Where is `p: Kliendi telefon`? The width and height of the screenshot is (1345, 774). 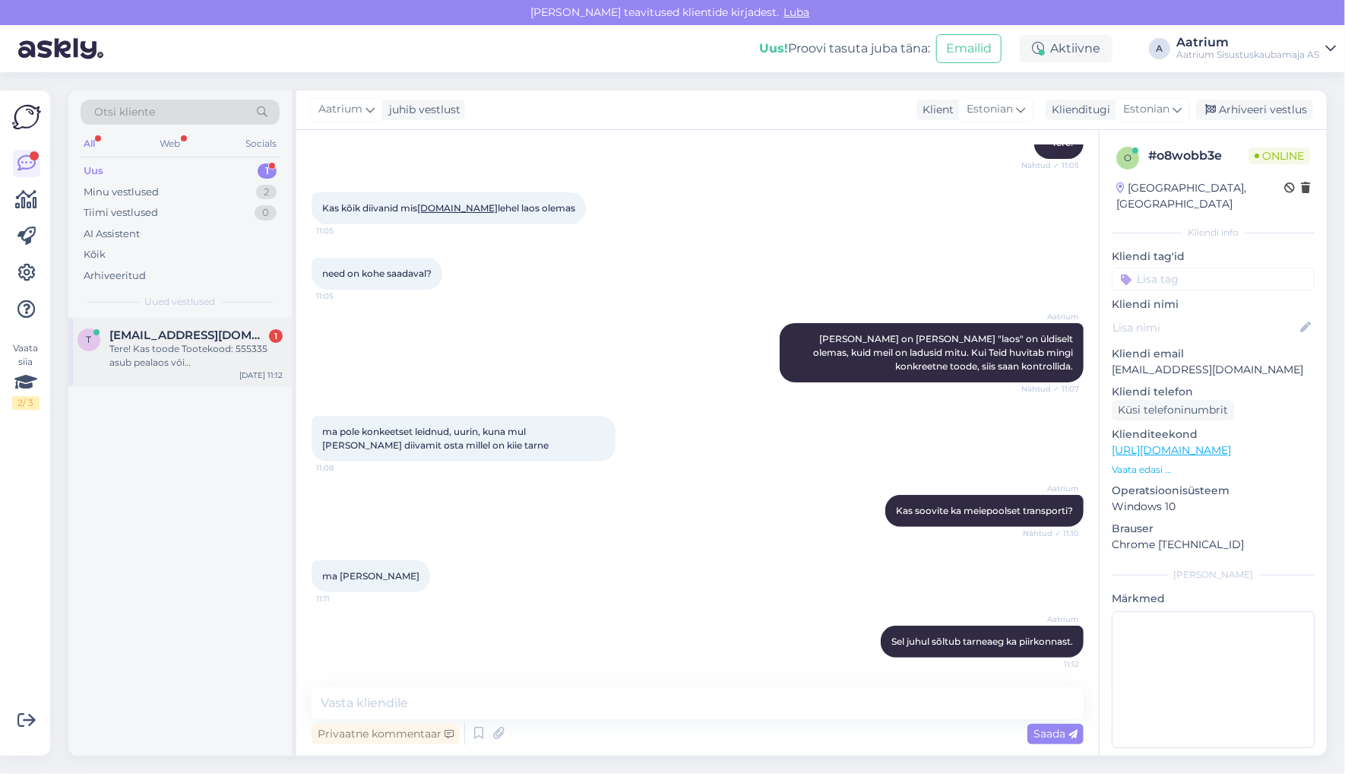 p: Kliendi telefon is located at coordinates (1213, 391).